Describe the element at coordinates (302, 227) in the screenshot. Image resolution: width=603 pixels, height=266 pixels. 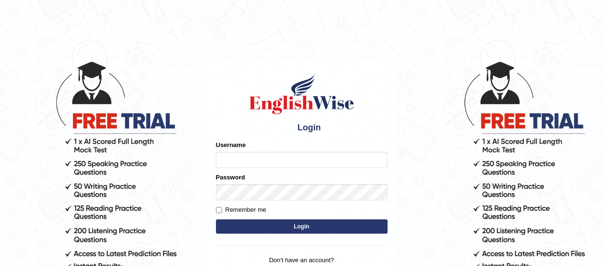
I see `button: Login` at that location.